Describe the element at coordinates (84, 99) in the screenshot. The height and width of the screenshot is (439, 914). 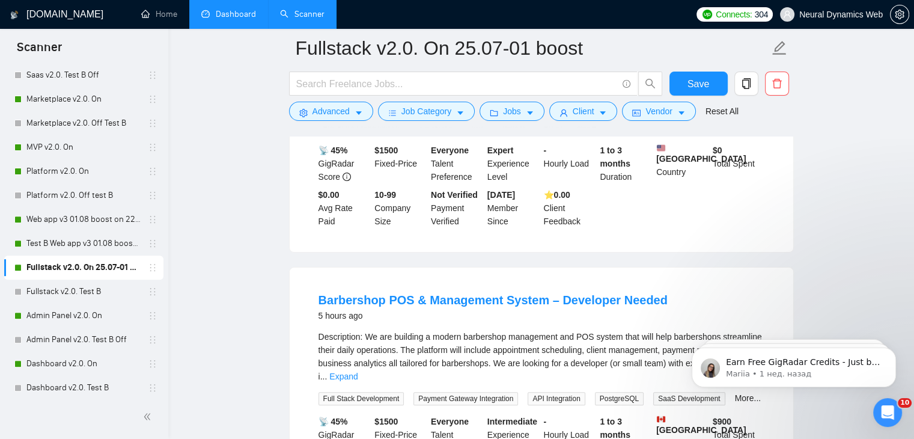
I see `a: Marketplace v2.0. On` at that location.